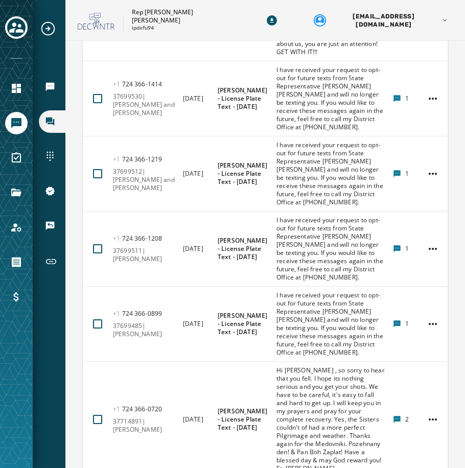 The width and height of the screenshot is (465, 468). I want to click on button: User settings, so click(381, 20).